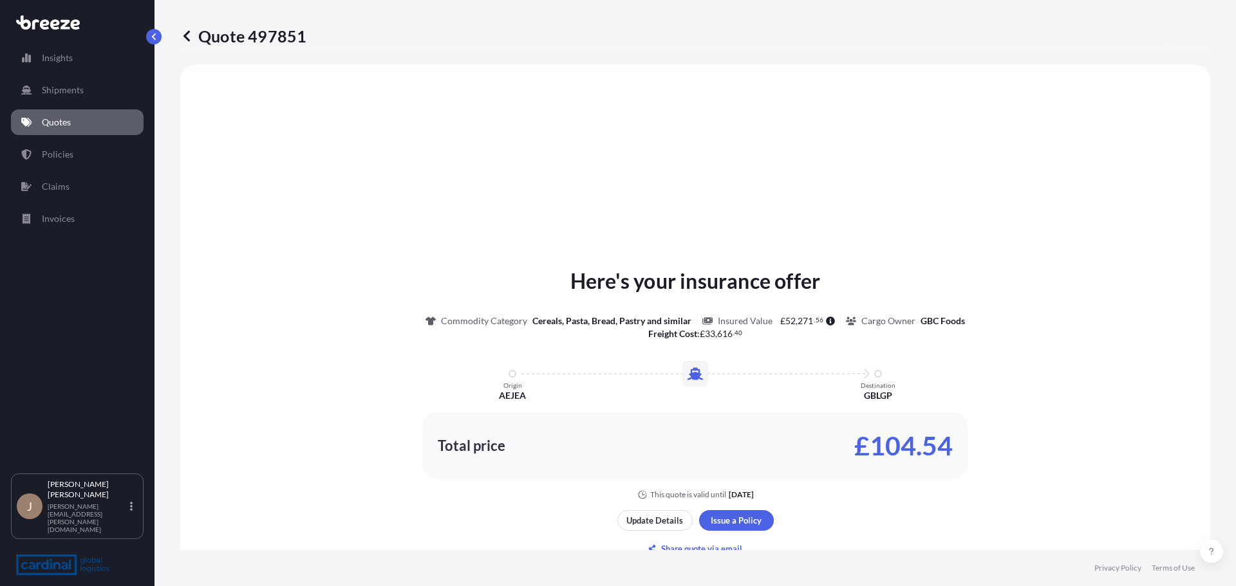 Image resolution: width=1236 pixels, height=586 pixels. I want to click on a: Terms of Use, so click(1172, 568).